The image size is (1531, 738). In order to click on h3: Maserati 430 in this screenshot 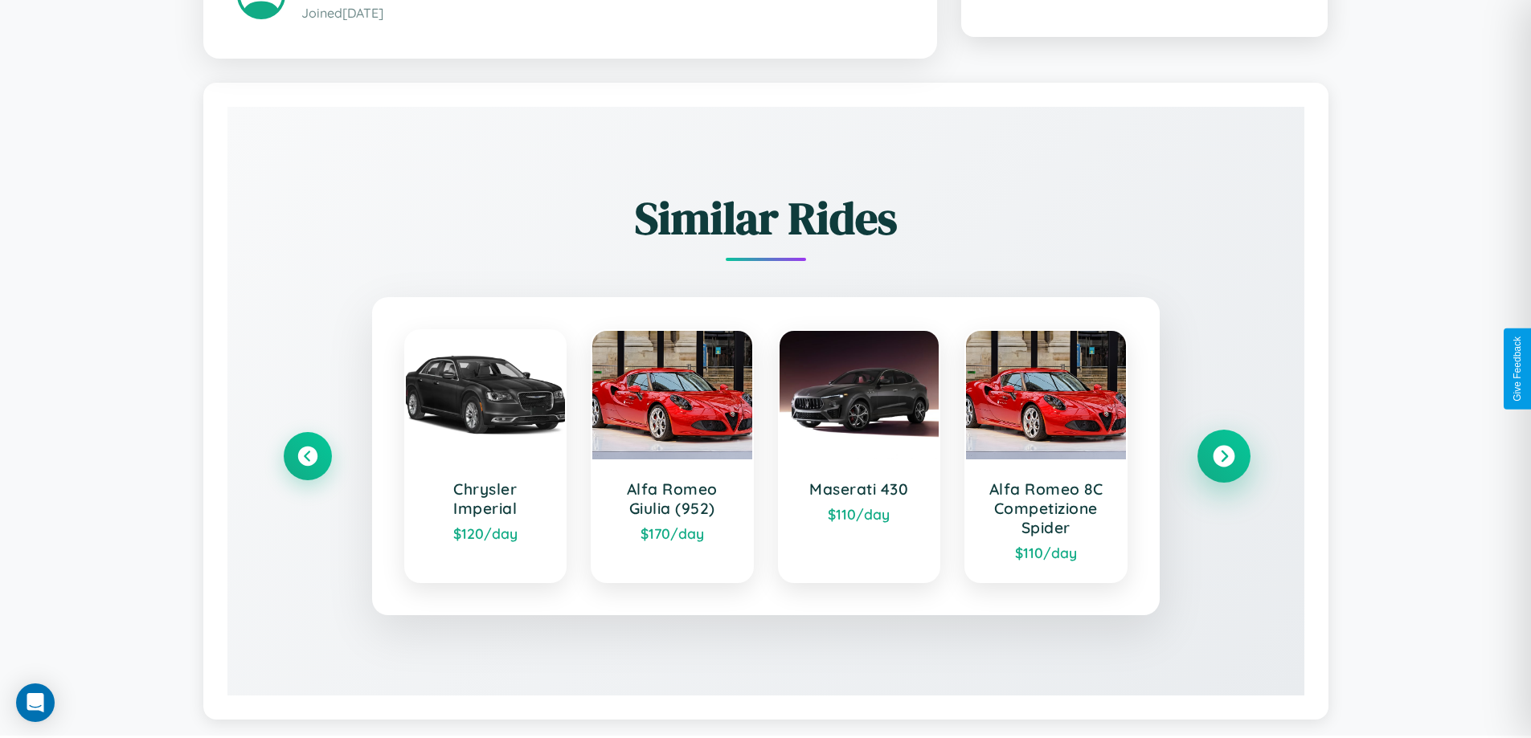, I will do `click(859, 489)`.